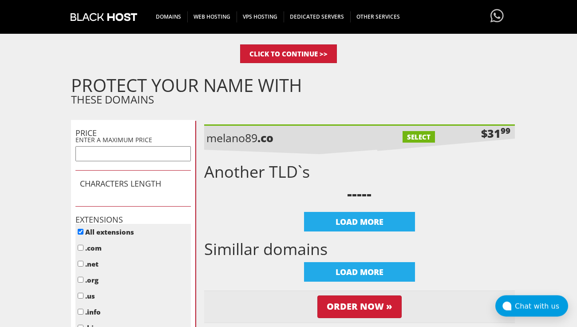 Image resolution: width=577 pixels, height=327 pixels. What do you see at coordinates (133, 133) in the screenshot?
I see `h1: PRICE` at bounding box center [133, 133].